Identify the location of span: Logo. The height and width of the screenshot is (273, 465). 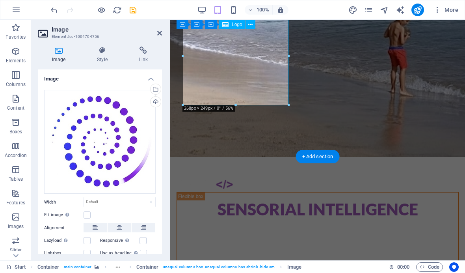
(237, 24).